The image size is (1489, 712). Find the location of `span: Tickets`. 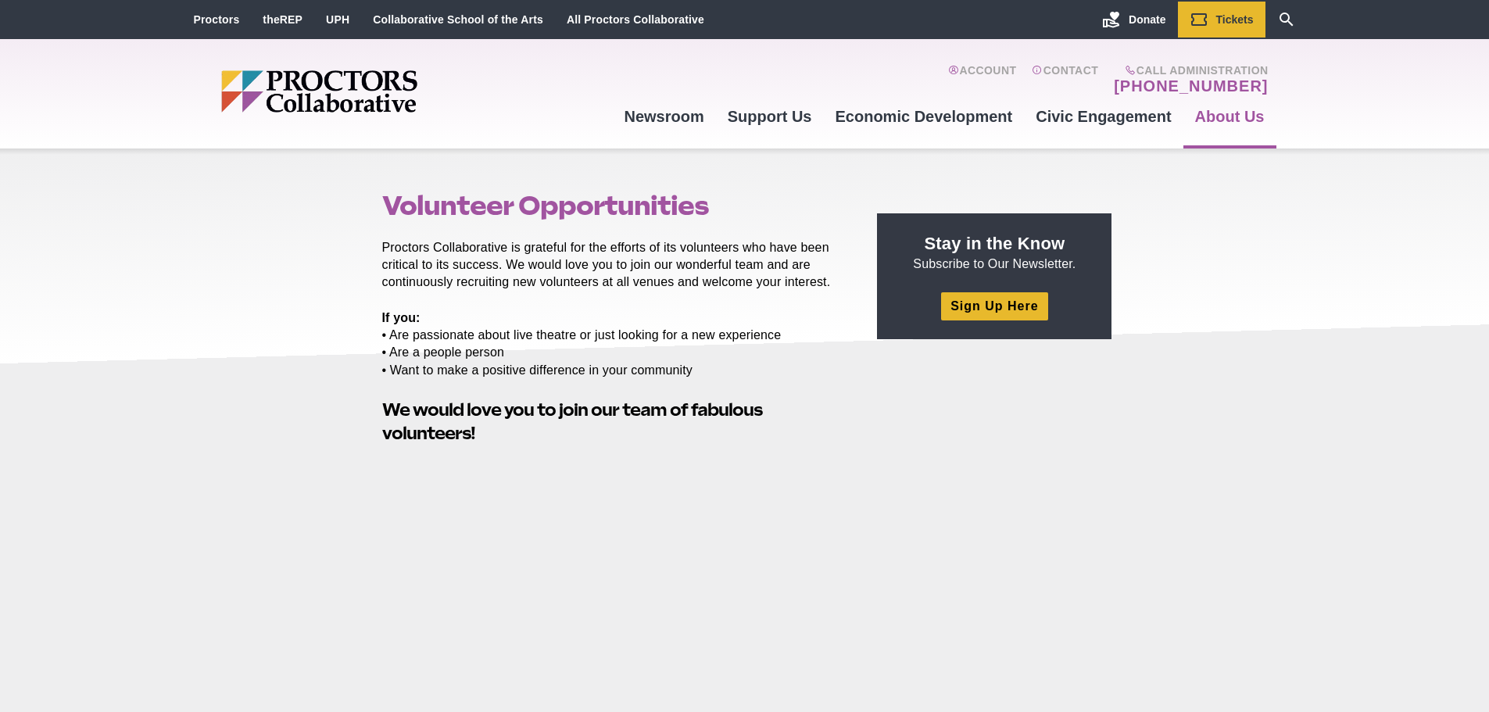

span: Tickets is located at coordinates (1235, 20).